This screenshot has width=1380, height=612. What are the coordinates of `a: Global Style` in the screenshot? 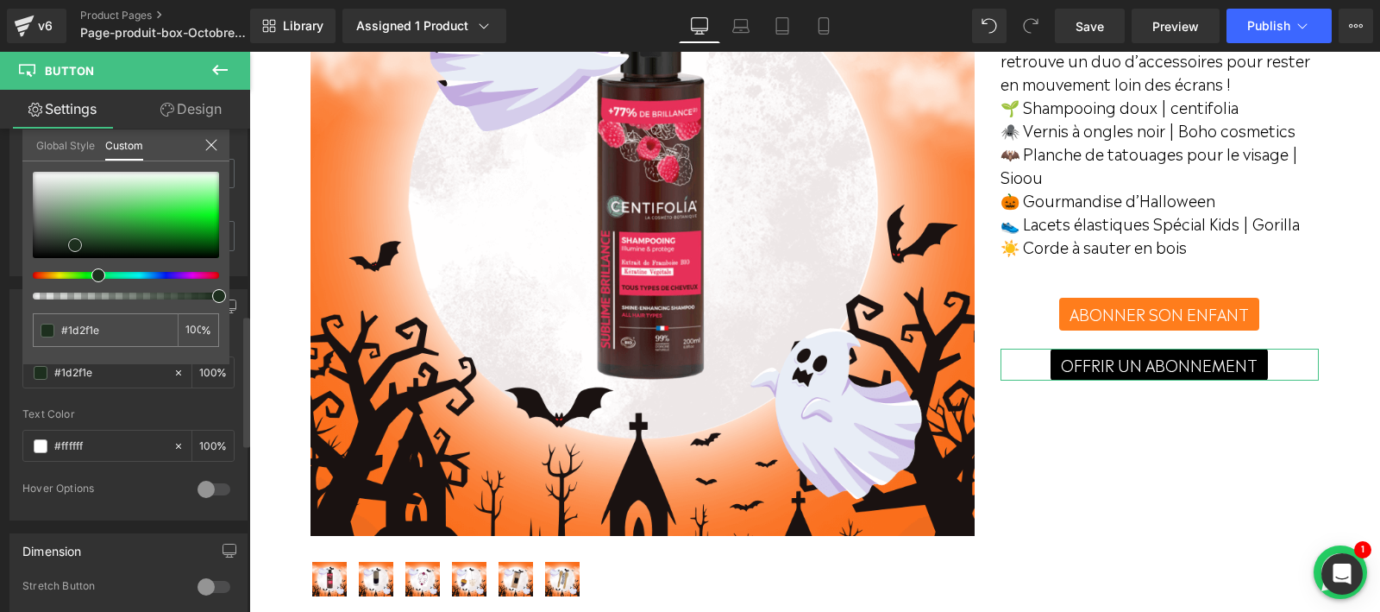 It's located at (66, 144).